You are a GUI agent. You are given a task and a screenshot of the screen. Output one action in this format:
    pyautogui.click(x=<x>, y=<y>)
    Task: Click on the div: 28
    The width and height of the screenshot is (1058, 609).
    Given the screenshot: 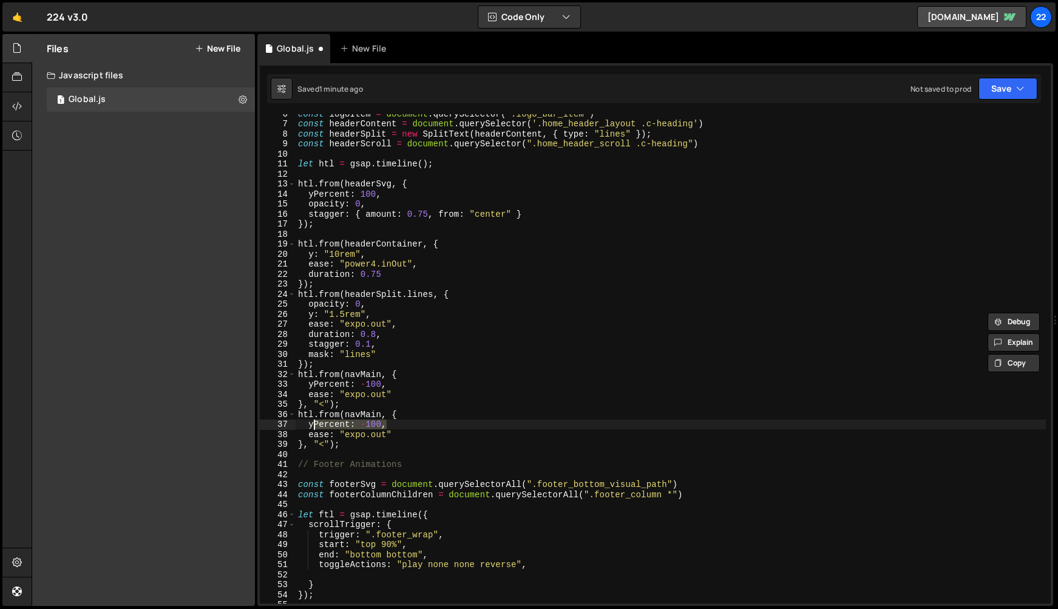 What is the action you would take?
    pyautogui.click(x=277, y=334)
    